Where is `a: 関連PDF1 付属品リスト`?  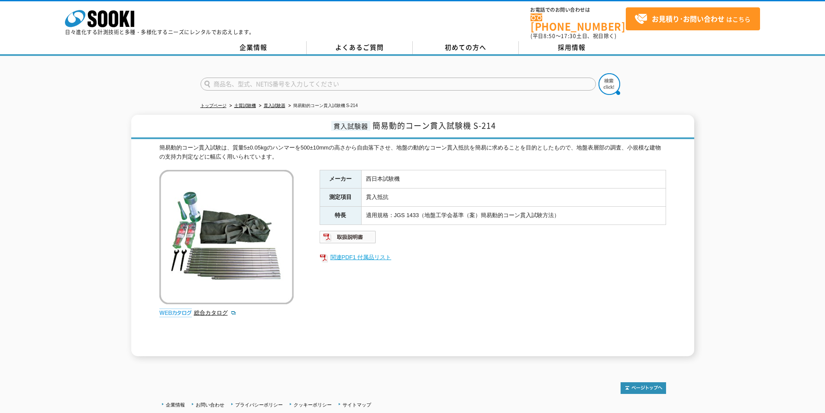
a: 関連PDF1 付属品リスト is located at coordinates (493, 257).